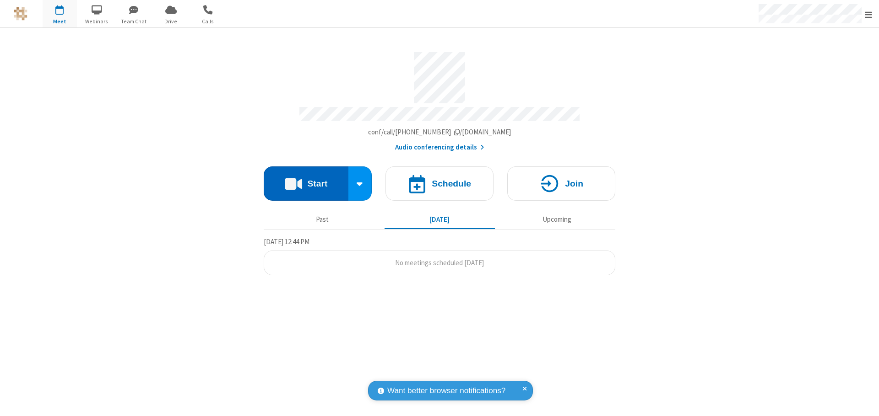  What do you see at coordinates (439, 147) in the screenshot?
I see `button: Audio conferencing details` at bounding box center [439, 147].